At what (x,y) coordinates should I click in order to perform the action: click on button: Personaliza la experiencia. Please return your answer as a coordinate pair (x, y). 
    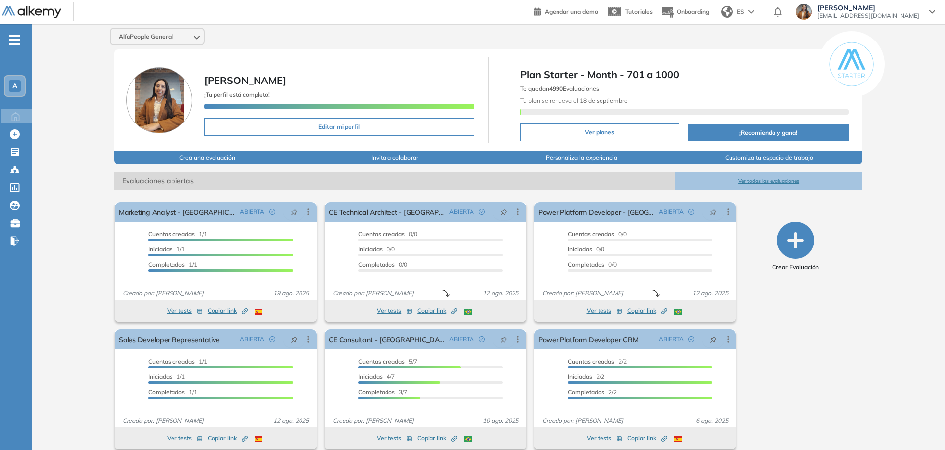
    Looking at the image, I should click on (582, 158).